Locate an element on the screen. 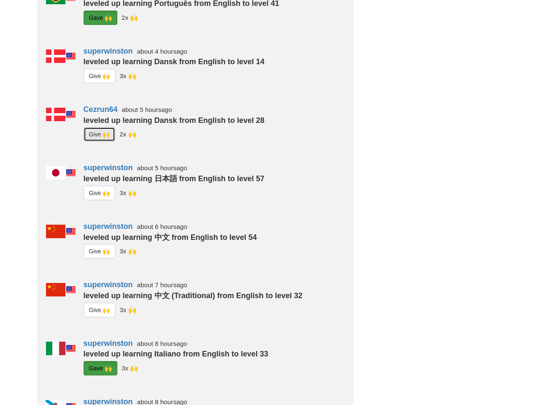 The width and height of the screenshot is (555, 405). small: about 4 hours ago is located at coordinates (162, 51).